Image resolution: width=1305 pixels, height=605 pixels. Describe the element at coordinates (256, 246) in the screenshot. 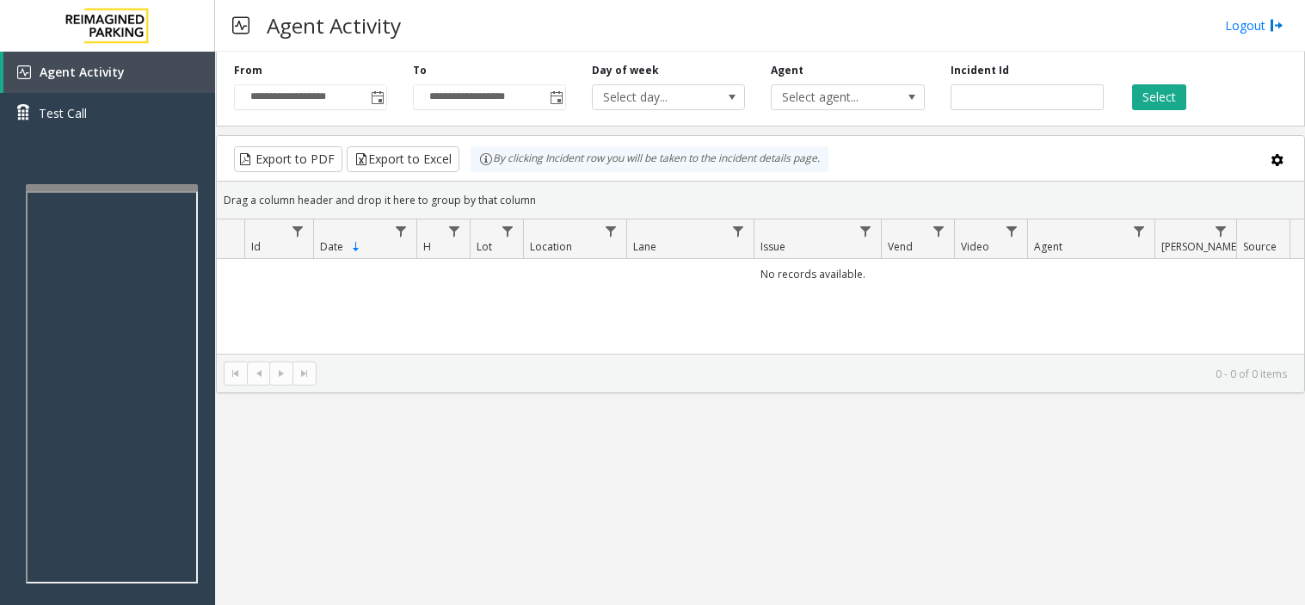

I see `span: Id` at that location.